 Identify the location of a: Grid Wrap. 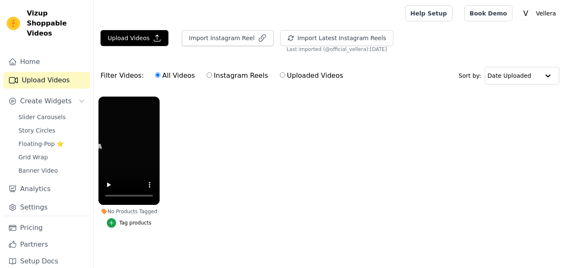
(51, 157).